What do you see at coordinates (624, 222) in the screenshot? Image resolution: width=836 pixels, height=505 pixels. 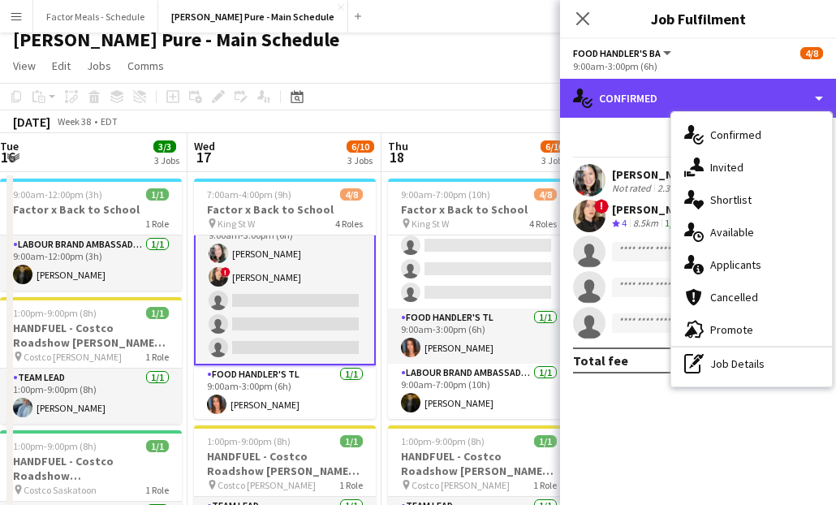 I see `span: 4` at bounding box center [624, 222].